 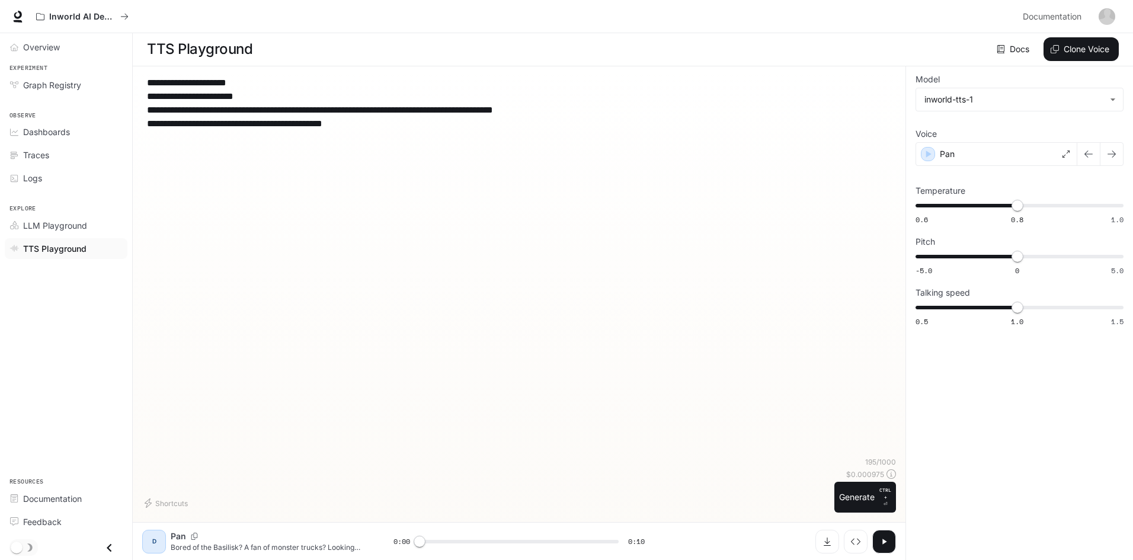 What do you see at coordinates (66, 47) in the screenshot?
I see `a: Overview` at bounding box center [66, 47].